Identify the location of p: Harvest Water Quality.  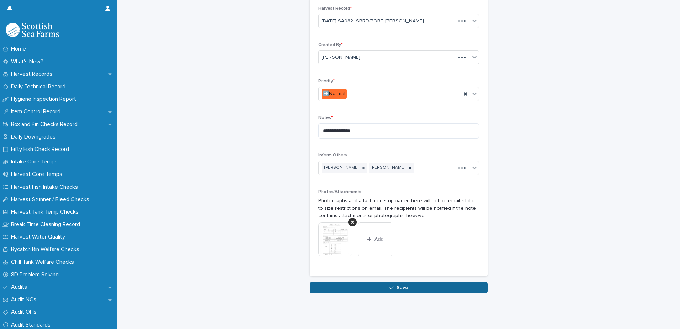
(40, 237).